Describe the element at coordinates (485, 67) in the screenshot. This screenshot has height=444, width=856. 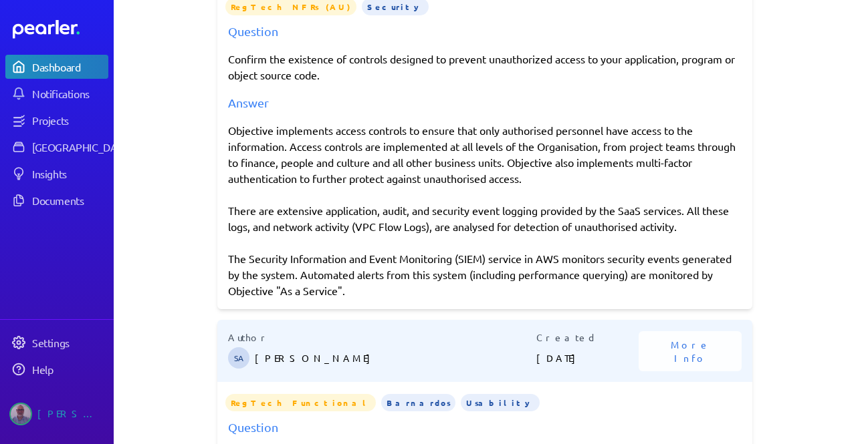
I see `p: Confirm the existence of controls designed to prevent unauthorized access to your application, pr...` at that location.